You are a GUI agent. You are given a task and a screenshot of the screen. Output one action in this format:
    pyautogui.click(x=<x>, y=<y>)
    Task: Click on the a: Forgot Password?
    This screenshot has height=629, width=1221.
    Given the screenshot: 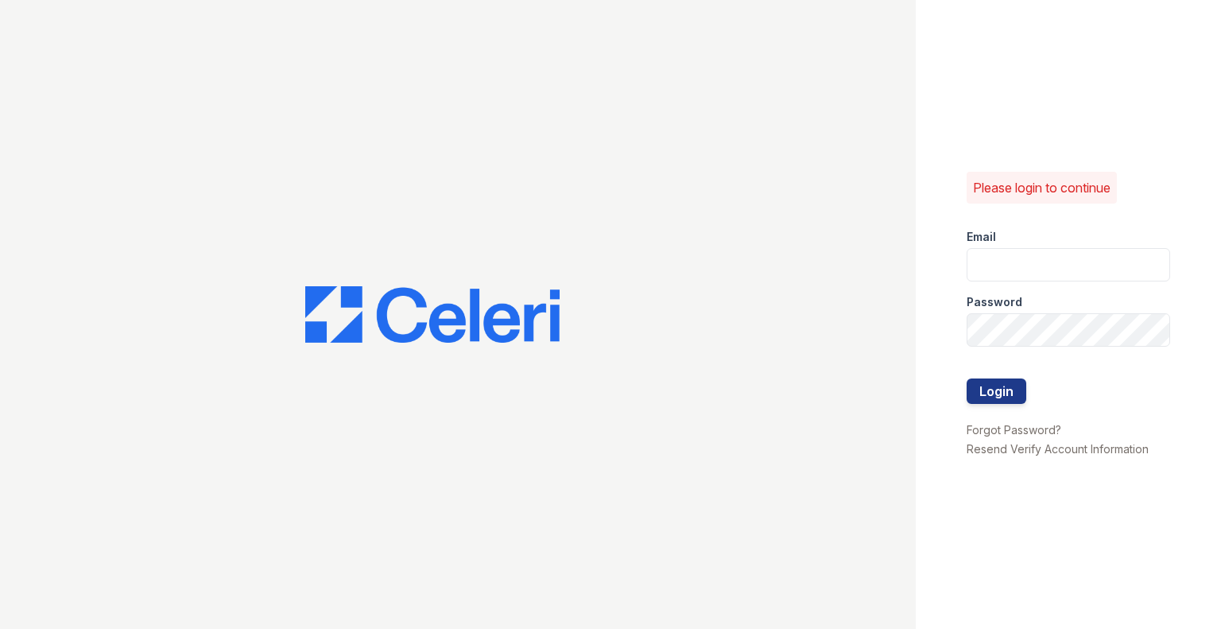 What is the action you would take?
    pyautogui.click(x=1013, y=429)
    